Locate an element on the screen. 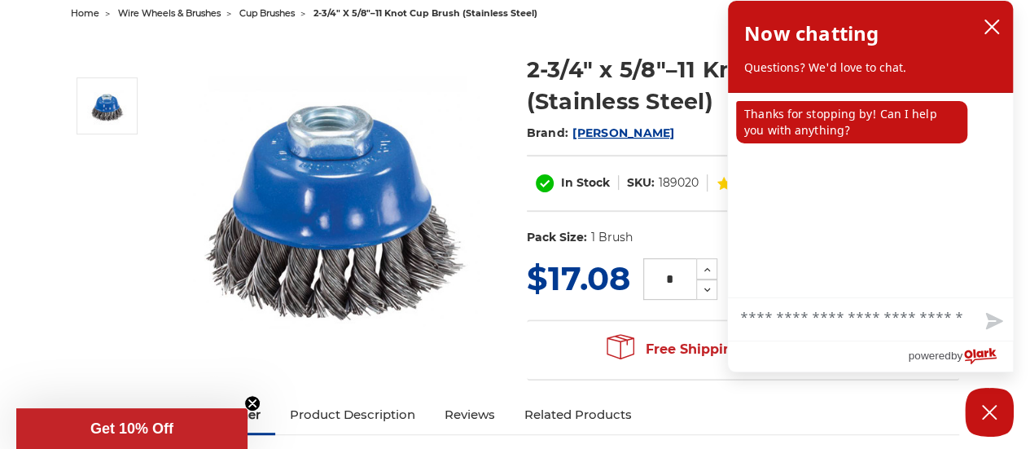 Image resolution: width=1030 pixels, height=449 pixels. dt: SKU: is located at coordinates (641, 182).